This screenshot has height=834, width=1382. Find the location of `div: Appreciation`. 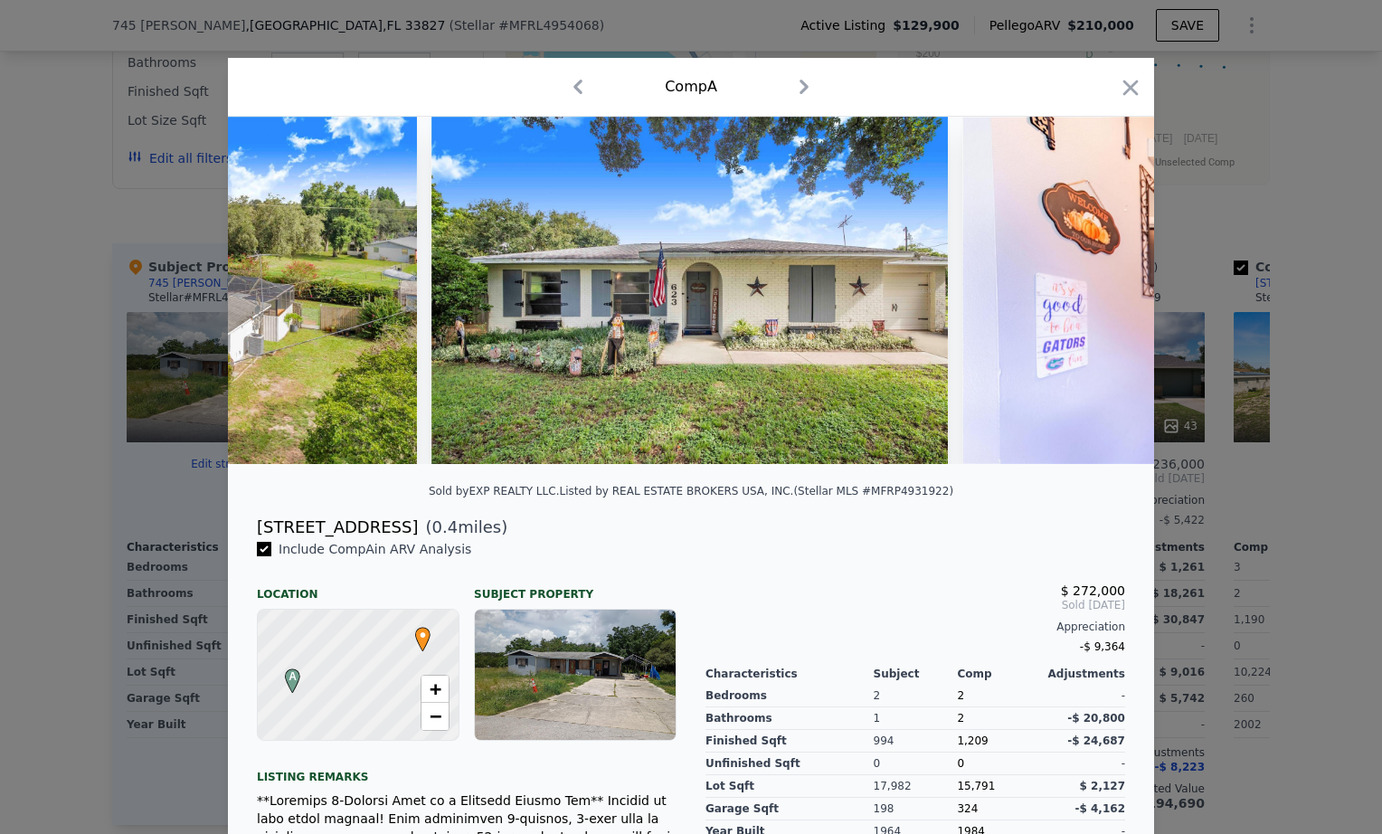

div: Appreciation is located at coordinates (915, 627).